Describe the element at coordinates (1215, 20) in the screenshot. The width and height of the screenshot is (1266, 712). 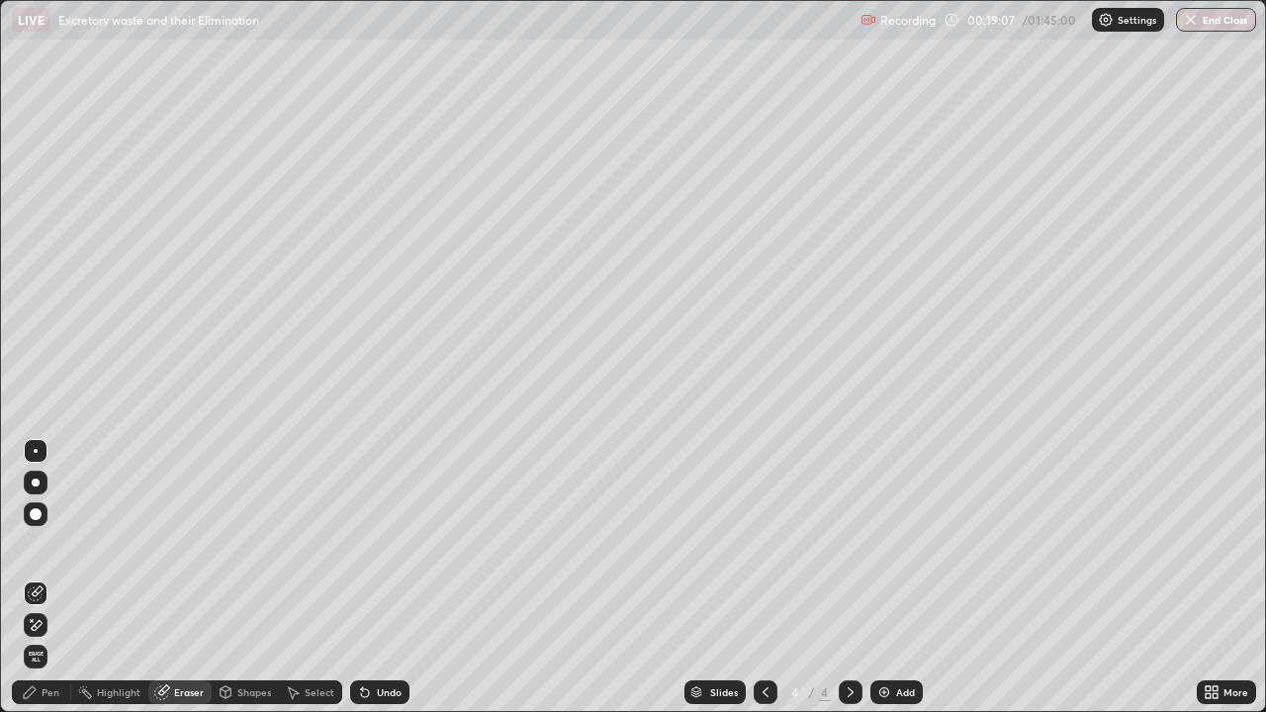
I see `button: End Class` at that location.